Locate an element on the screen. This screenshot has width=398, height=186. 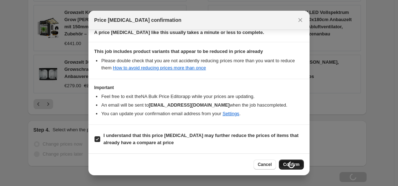
b: This job includes product variants that appear to be reduced in price already is located at coordinates (178, 51).